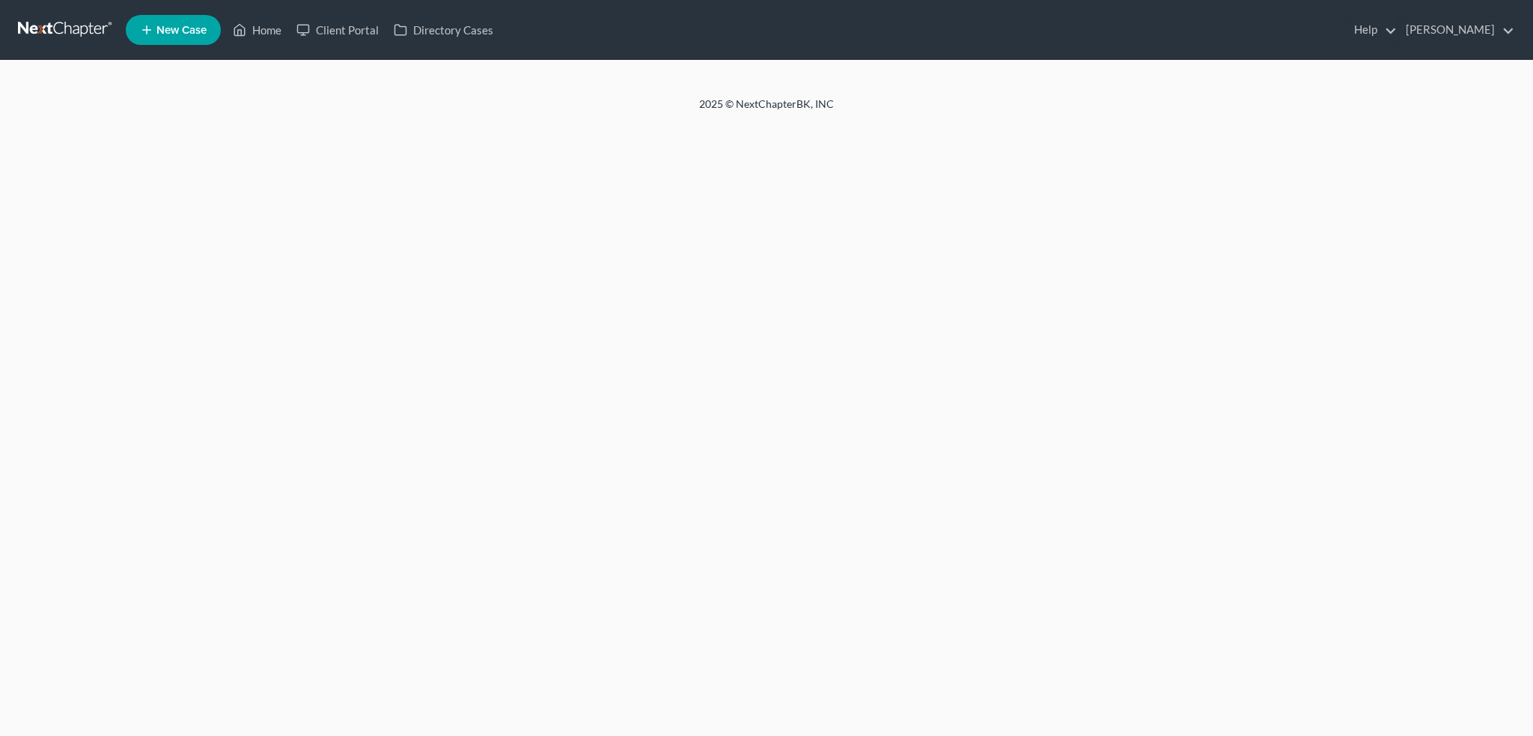 The image size is (1533, 736). I want to click on a: Client Portal, so click(337, 30).